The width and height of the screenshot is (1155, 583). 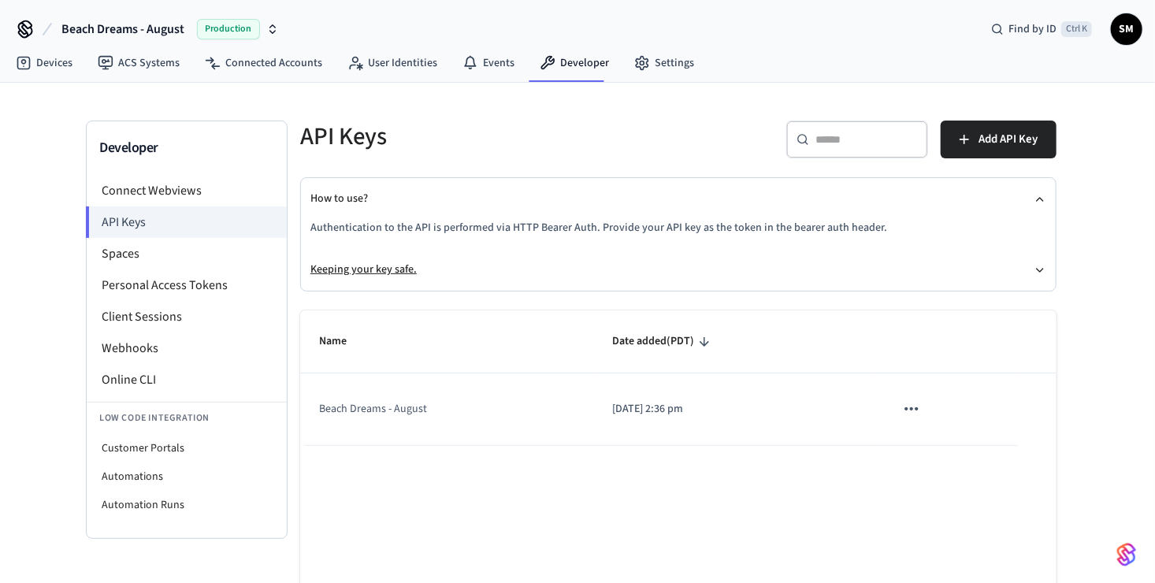 What do you see at coordinates (1042, 29) in the screenshot?
I see `div: Find by IDCtrl K` at bounding box center [1042, 29].